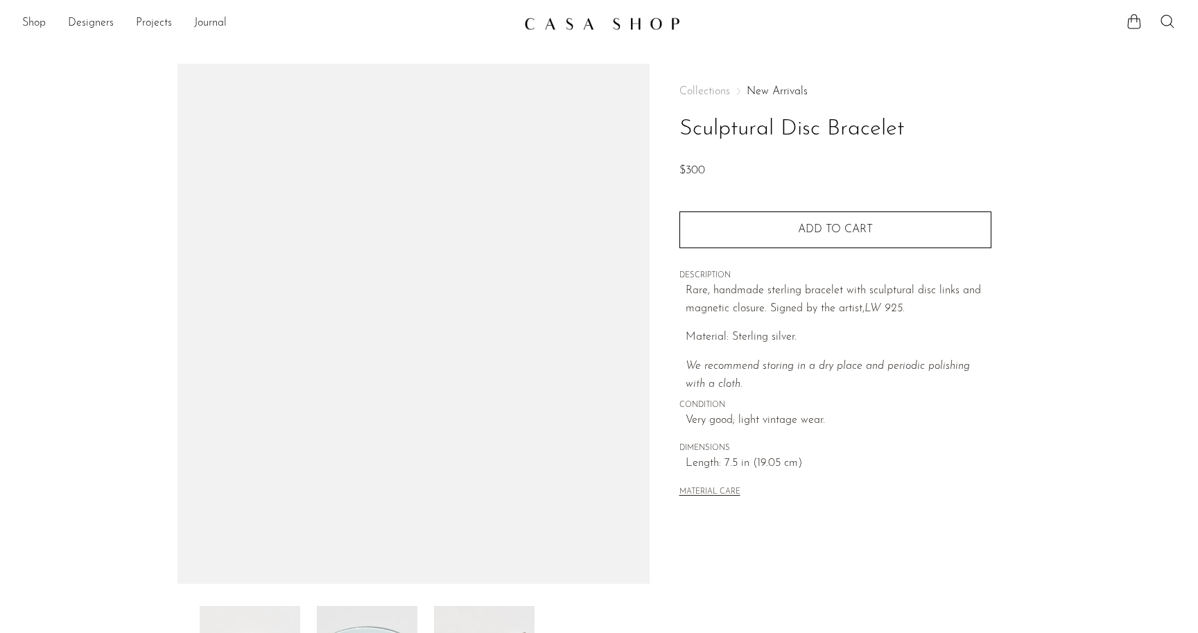 The width and height of the screenshot is (1198, 633). I want to click on span: Very good; light vintage wear., so click(838, 421).